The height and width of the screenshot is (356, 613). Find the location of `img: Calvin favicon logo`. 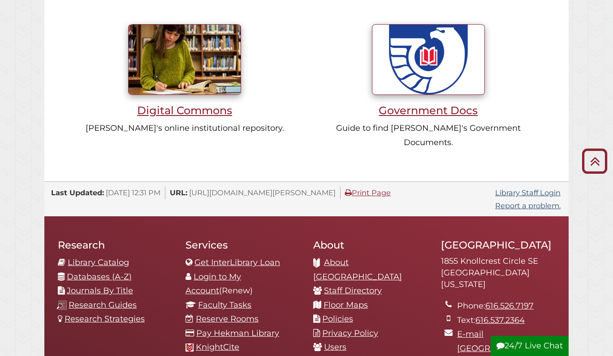

img: Calvin favicon logo is located at coordinates (190, 348).